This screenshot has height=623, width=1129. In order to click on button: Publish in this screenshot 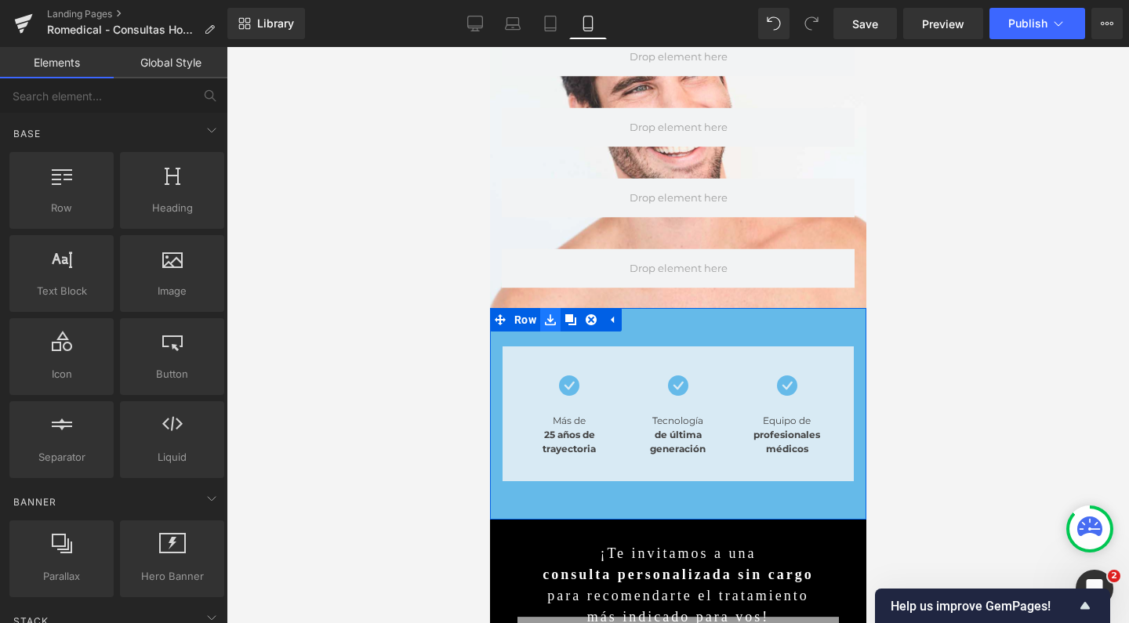, I will do `click(1038, 24)`.